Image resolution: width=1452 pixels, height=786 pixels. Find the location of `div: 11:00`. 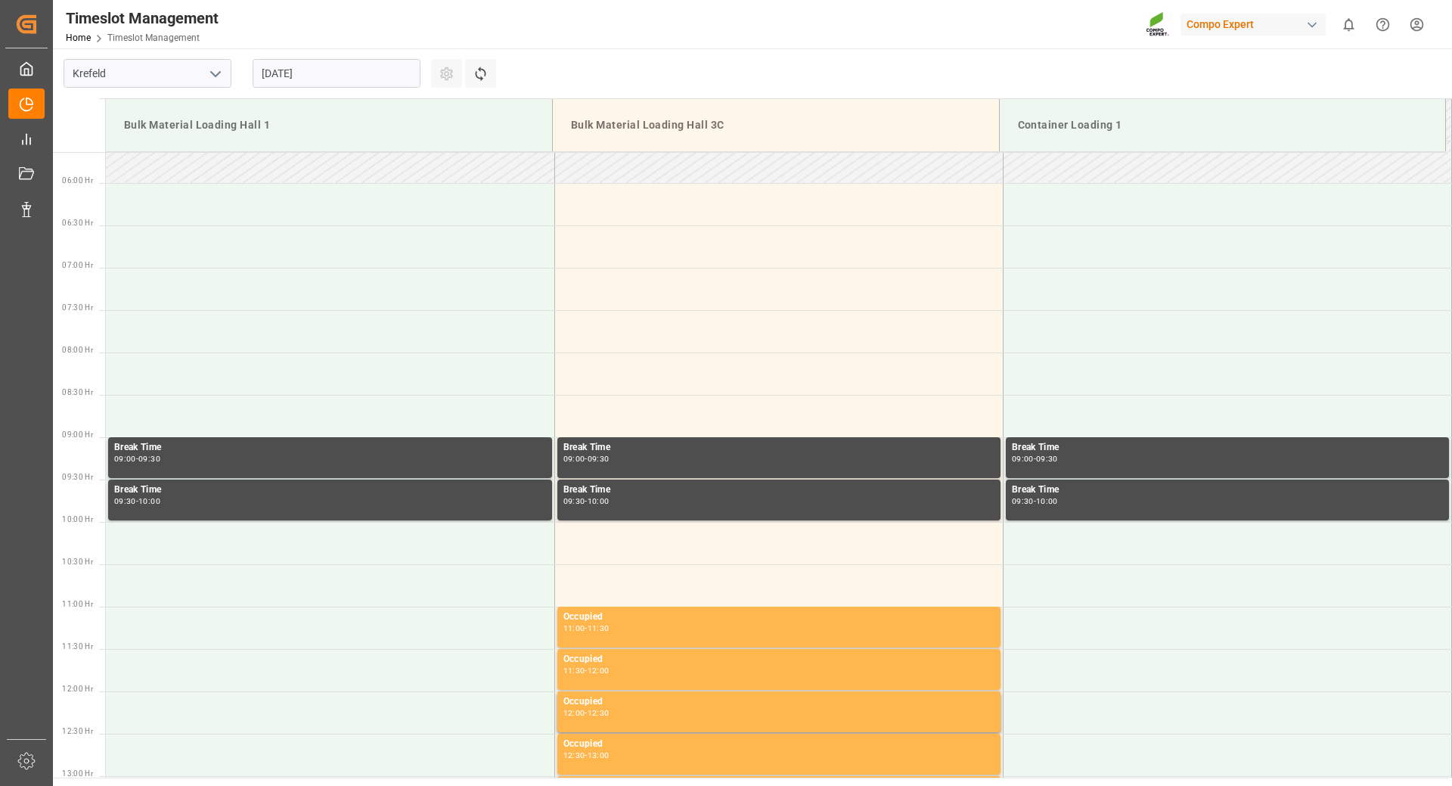

div: 11:00 is located at coordinates (574, 628).